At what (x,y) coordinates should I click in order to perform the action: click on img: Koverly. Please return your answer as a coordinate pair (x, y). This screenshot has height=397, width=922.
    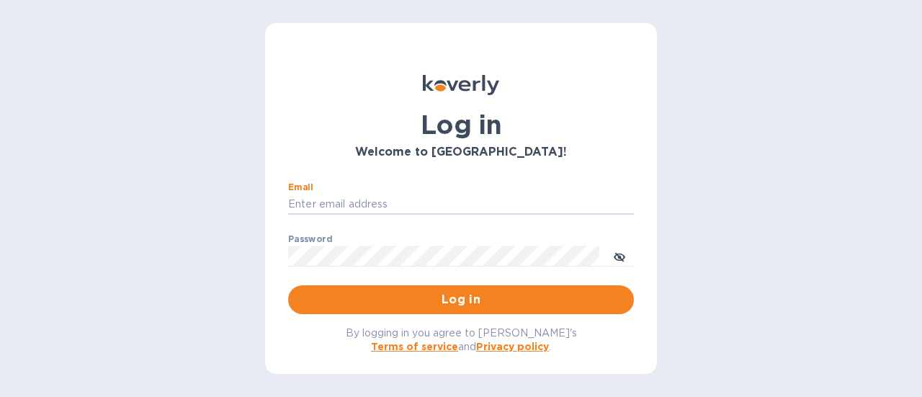
    Looking at the image, I should click on (461, 85).